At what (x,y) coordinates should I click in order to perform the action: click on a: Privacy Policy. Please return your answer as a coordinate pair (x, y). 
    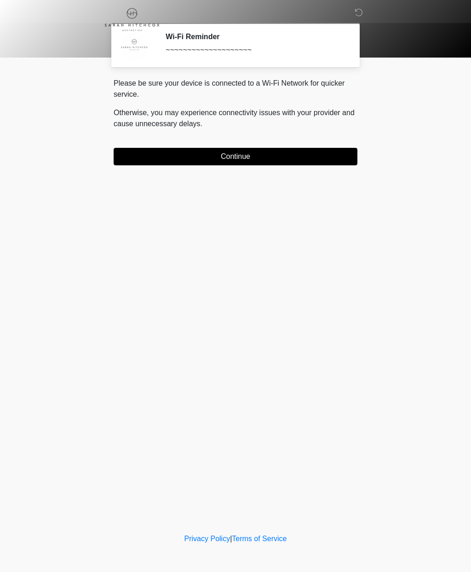
    Looking at the image, I should click on (208, 538).